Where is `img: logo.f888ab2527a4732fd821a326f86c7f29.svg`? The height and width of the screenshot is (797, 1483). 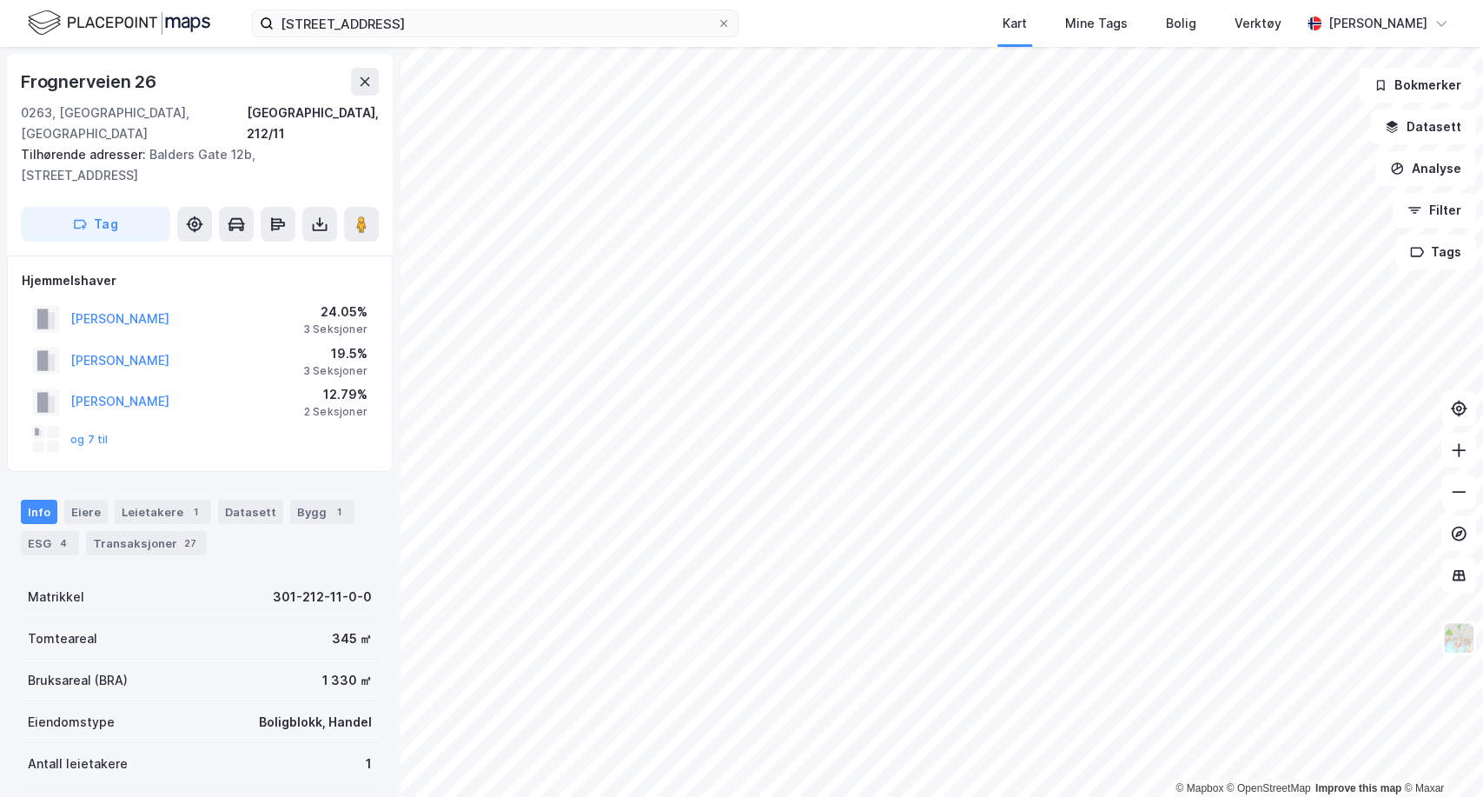
img: logo.f888ab2527a4732fd821a326f86c7f29.svg is located at coordinates (119, 23).